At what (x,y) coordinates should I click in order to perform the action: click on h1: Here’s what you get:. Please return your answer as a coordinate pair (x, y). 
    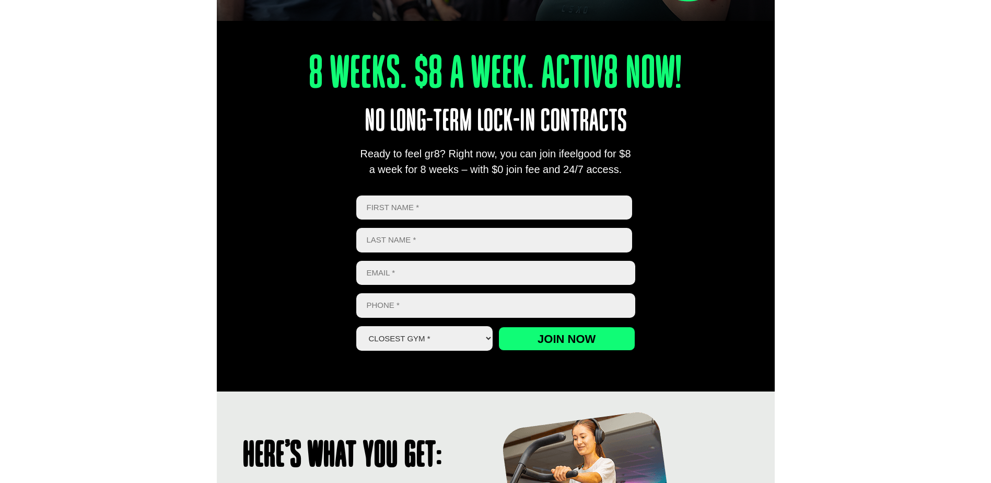
    Looking at the image, I should click on (364, 457).